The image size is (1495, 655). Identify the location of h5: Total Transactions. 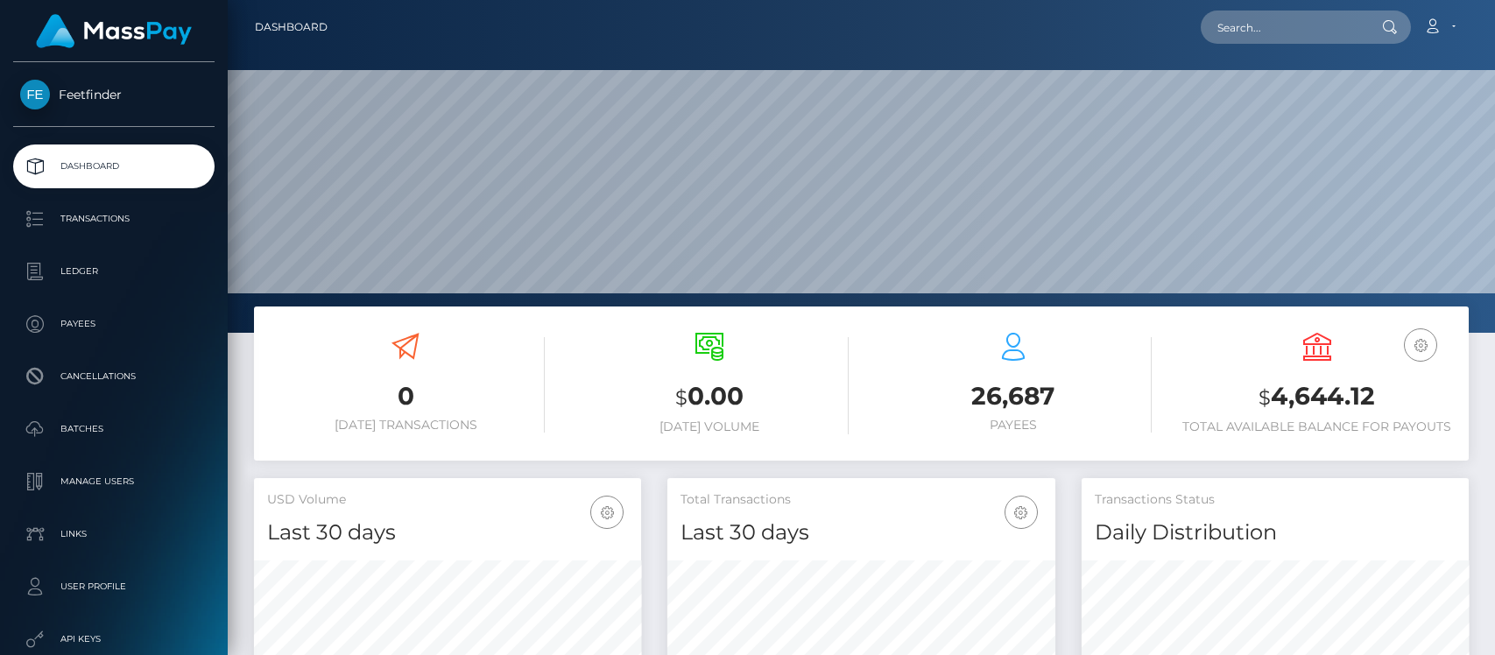
(861, 500).